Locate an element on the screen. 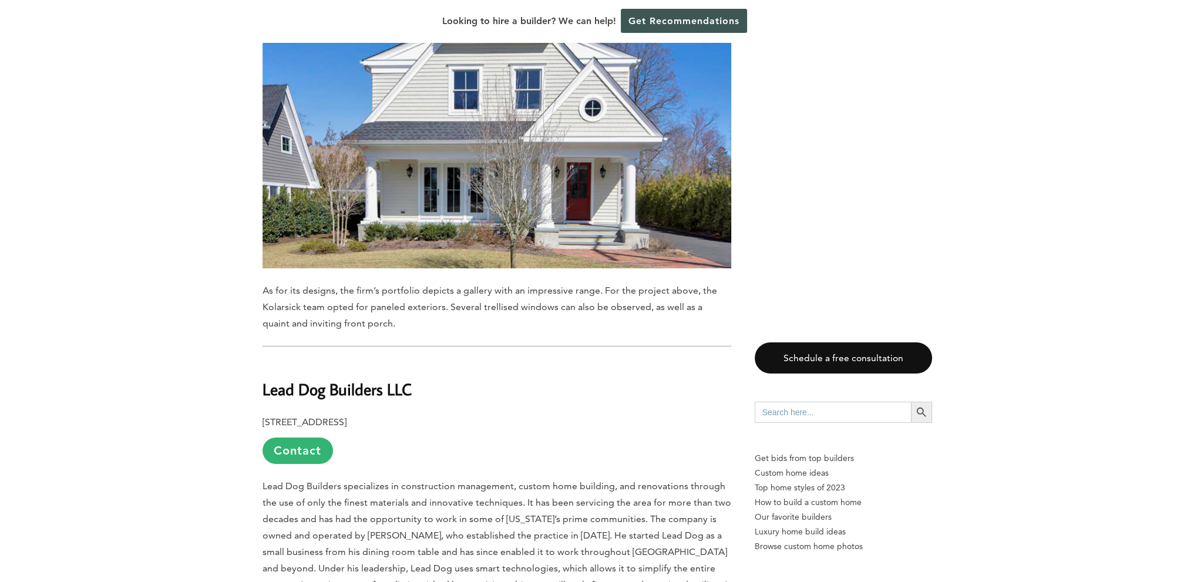  a: Get Recommendations is located at coordinates (684, 21).